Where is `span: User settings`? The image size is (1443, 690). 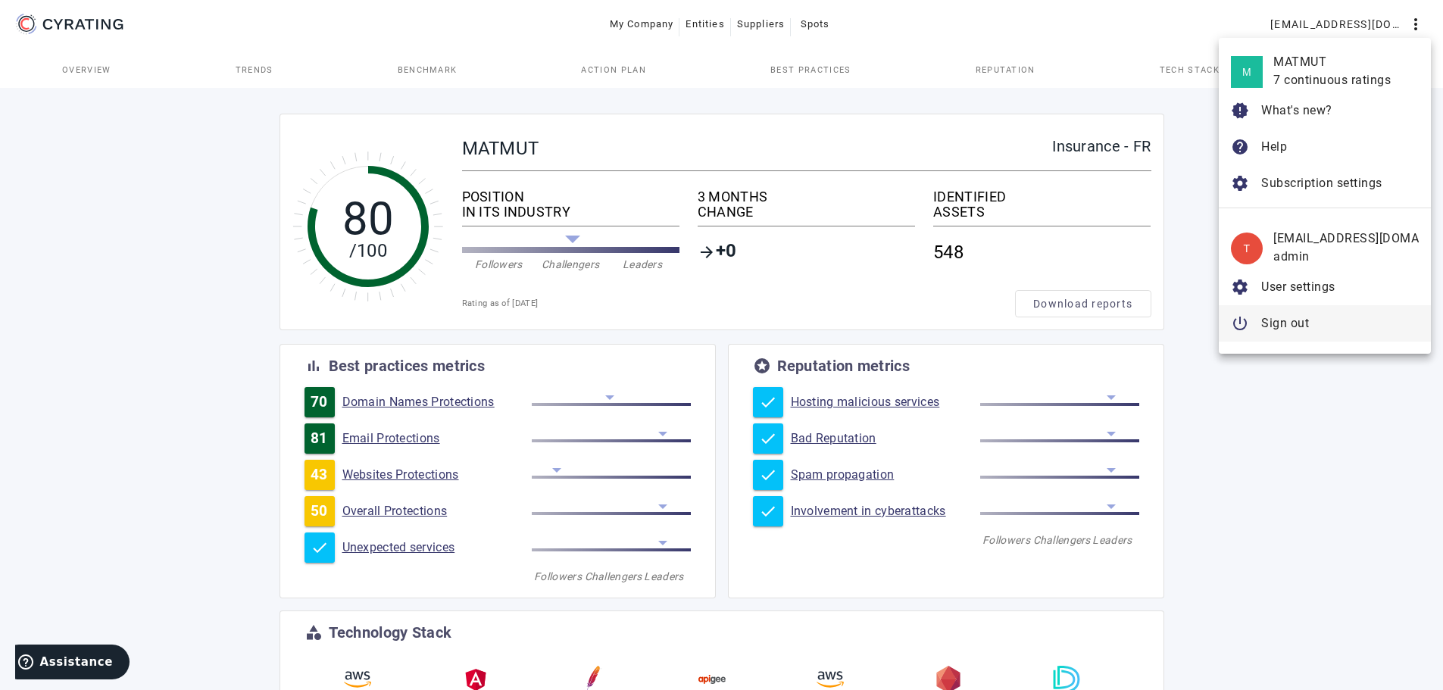 span: User settings is located at coordinates (1298, 286).